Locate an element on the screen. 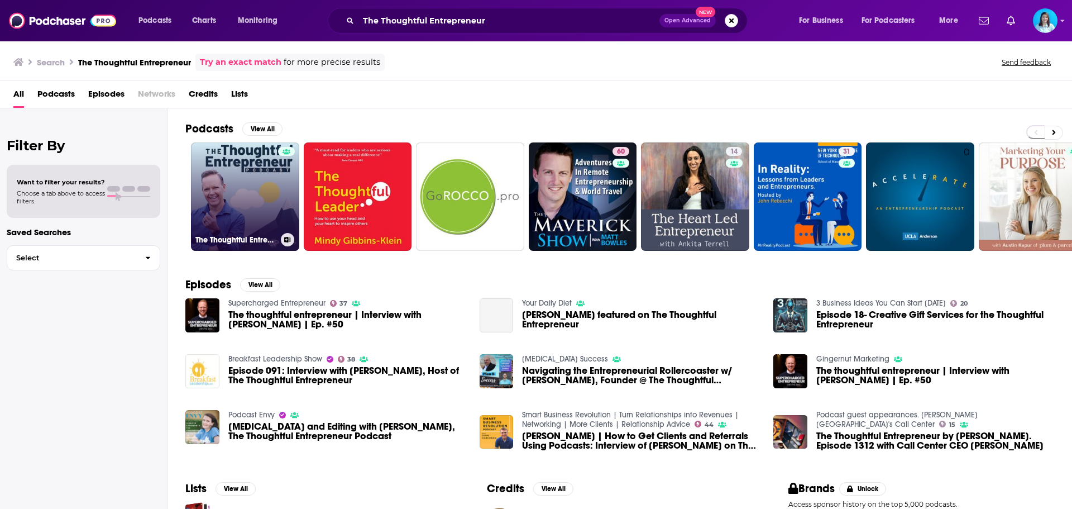 The height and width of the screenshot is (509, 1072). img: The Thoughtful Entrepreneur by Josh Elledge. Episode 1312 with Call Center CEO Richard Blank is located at coordinates (790, 432).